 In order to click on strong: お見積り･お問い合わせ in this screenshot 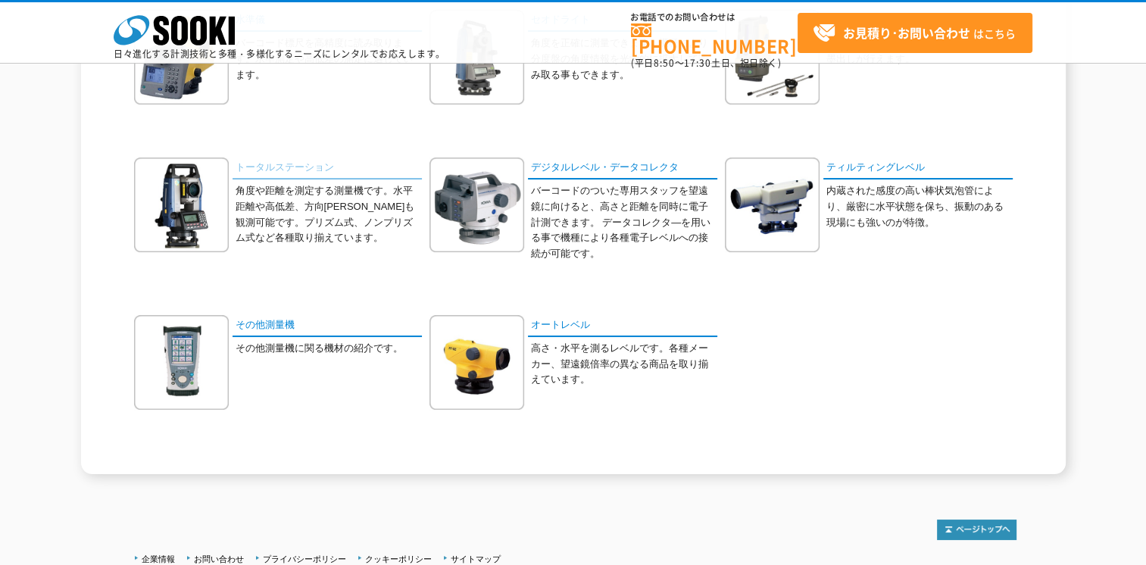, I will do `click(907, 33)`.